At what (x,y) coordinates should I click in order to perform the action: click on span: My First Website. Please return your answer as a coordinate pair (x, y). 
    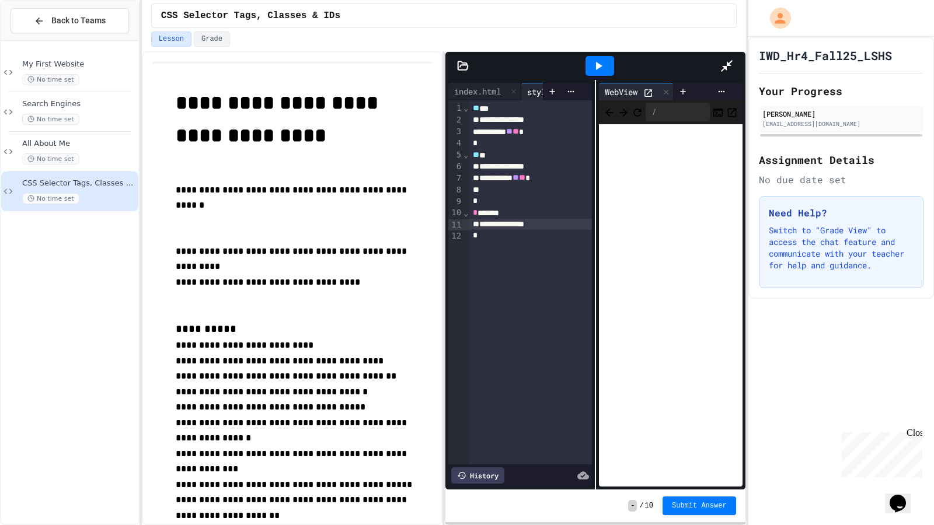
    Looking at the image, I should click on (79, 64).